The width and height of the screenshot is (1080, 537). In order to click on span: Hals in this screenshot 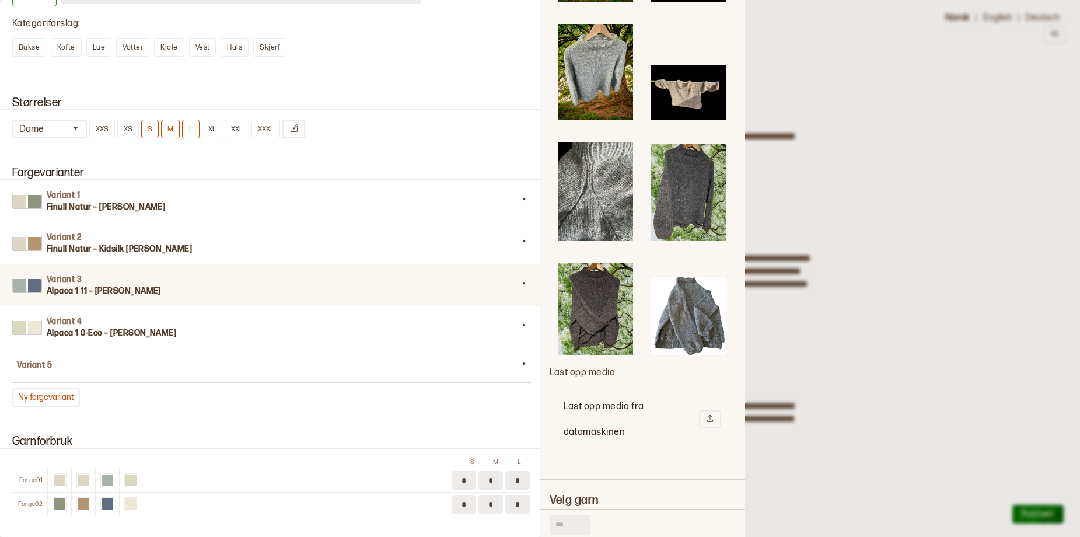, I will do `click(235, 47)`.